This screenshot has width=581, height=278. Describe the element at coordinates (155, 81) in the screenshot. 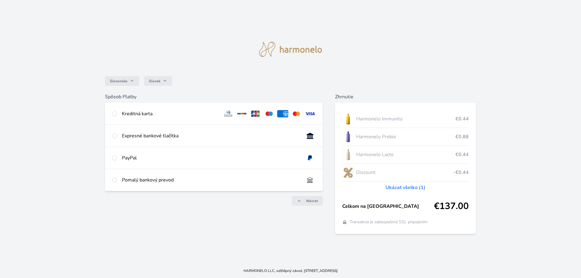

I see `span: Slovak` at that location.